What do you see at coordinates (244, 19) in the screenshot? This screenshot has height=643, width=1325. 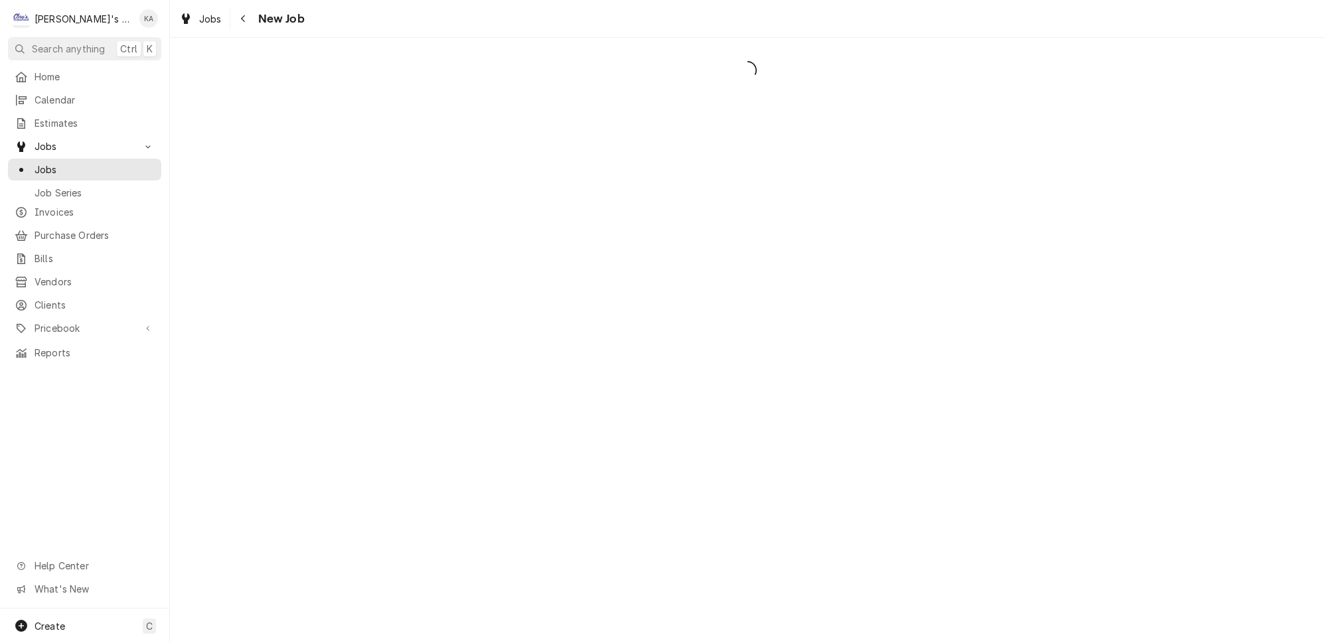 I see `button: Navigate back` at bounding box center [244, 19].